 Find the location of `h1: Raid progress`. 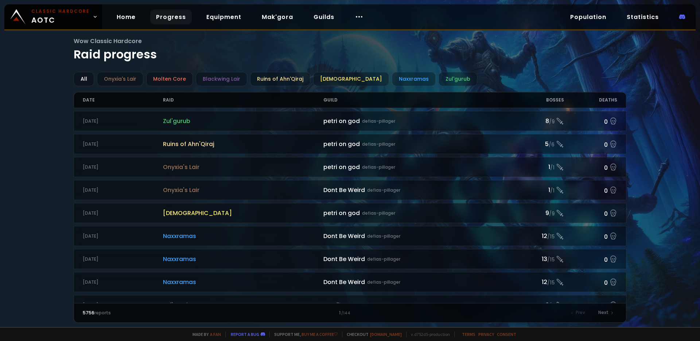

h1: Raid progress is located at coordinates (350, 50).